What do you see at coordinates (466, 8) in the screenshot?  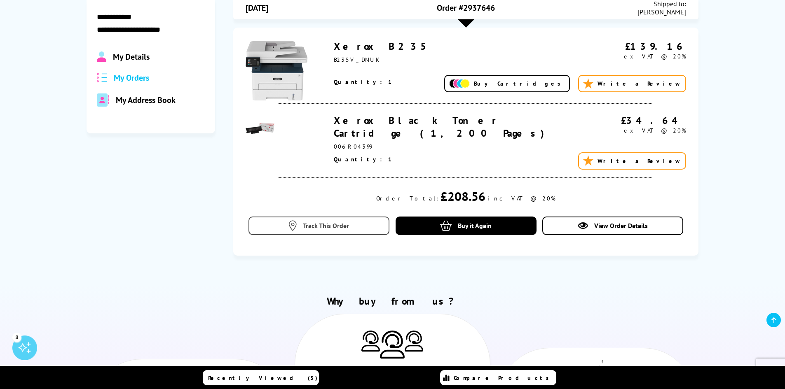 I see `span: Order #2937646` at bounding box center [466, 8].